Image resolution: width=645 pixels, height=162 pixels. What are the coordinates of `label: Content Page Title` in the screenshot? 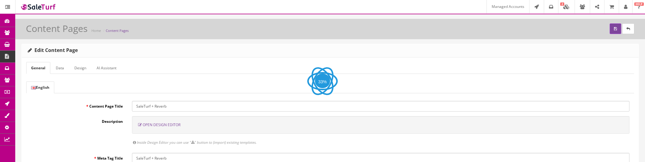 It's located at (77, 105).